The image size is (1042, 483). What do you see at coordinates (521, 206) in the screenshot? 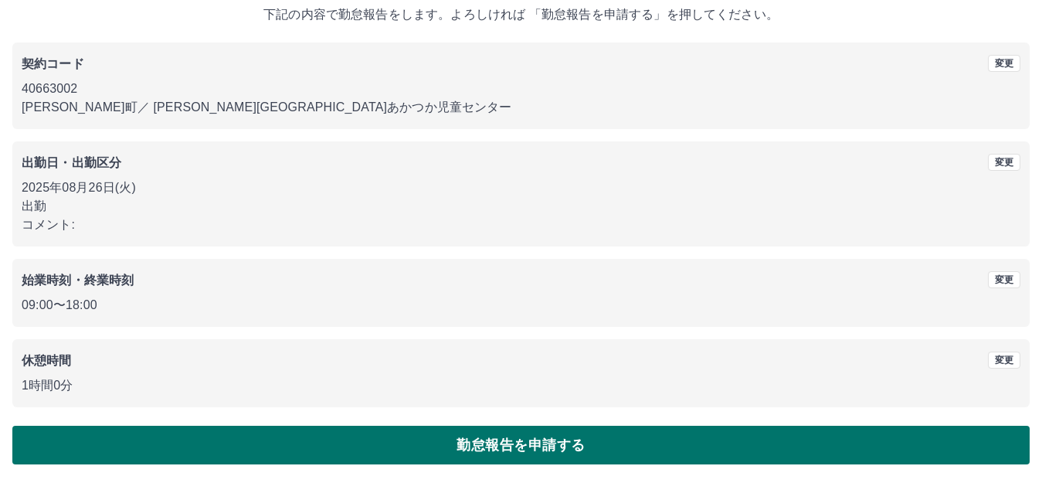
I see `p: 出勤` at bounding box center [521, 206].